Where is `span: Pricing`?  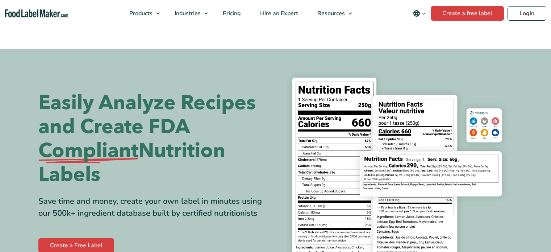
span: Pricing is located at coordinates (231, 13).